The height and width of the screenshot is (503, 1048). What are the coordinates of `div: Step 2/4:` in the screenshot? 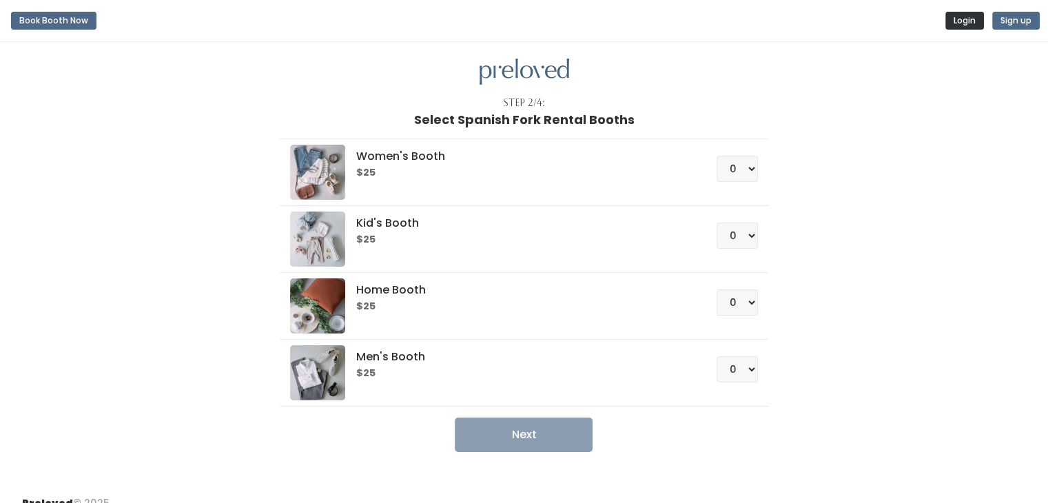 It's located at (524, 103).